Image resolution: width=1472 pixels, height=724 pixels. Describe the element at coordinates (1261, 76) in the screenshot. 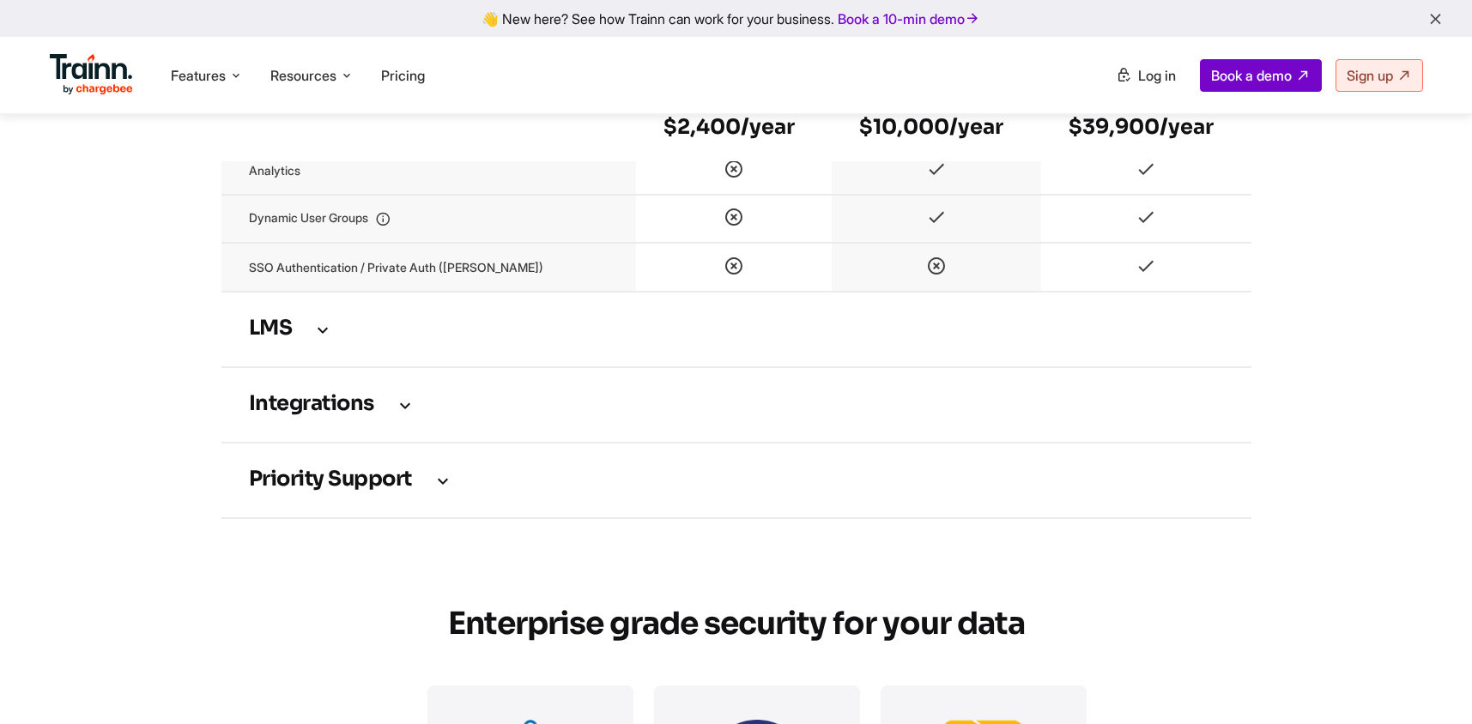

I see `a: Book a demo` at that location.